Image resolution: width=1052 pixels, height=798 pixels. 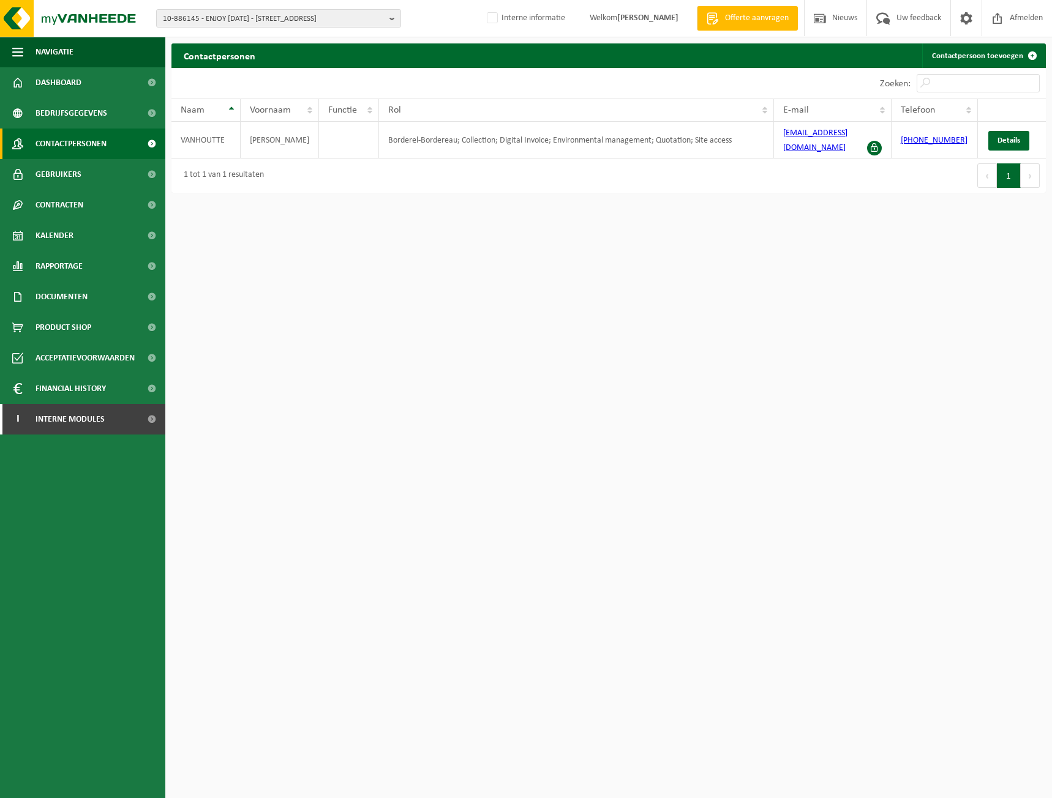 What do you see at coordinates (796, 110) in the screenshot?
I see `span: E-mail` at bounding box center [796, 110].